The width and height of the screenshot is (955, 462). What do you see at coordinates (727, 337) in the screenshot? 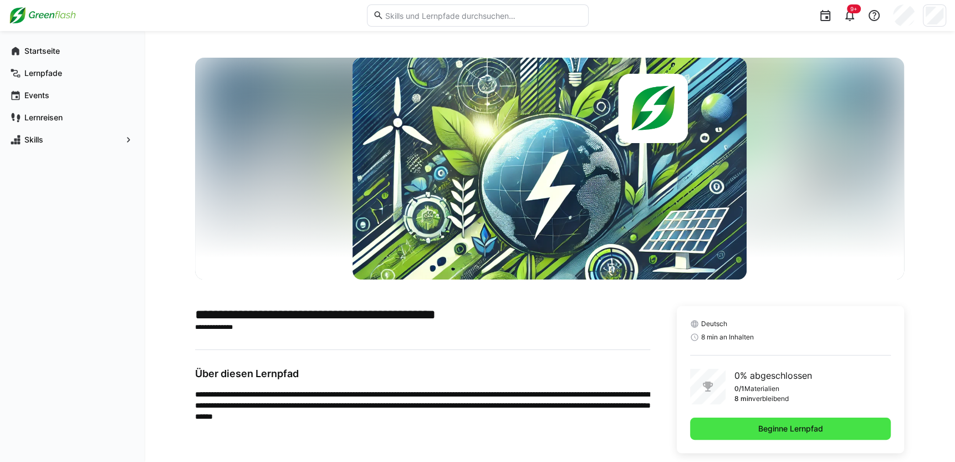
I see `span: 8 min an Inhalten` at bounding box center [727, 337].